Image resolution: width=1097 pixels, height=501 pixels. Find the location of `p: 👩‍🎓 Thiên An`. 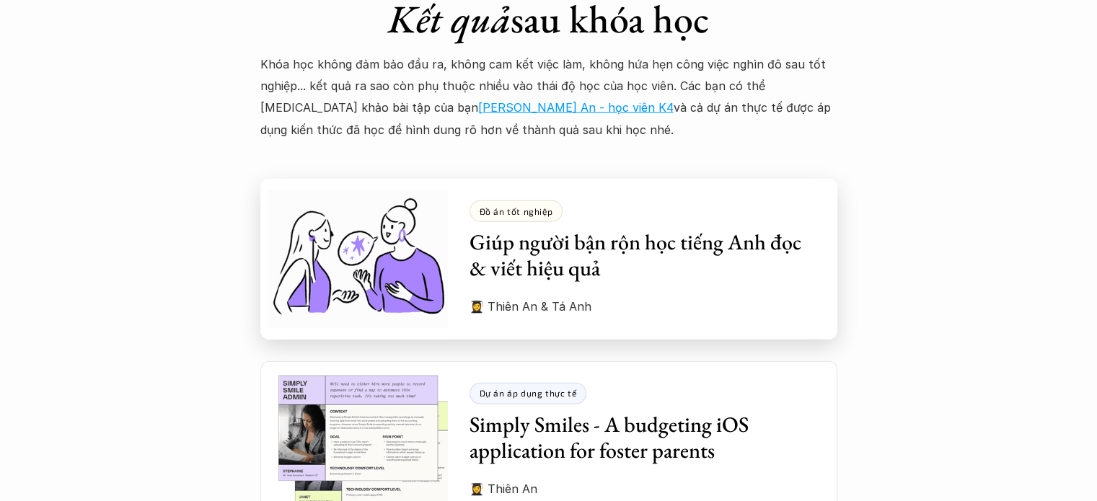

p: 👩‍🎓 Thiên An is located at coordinates (643, 489).